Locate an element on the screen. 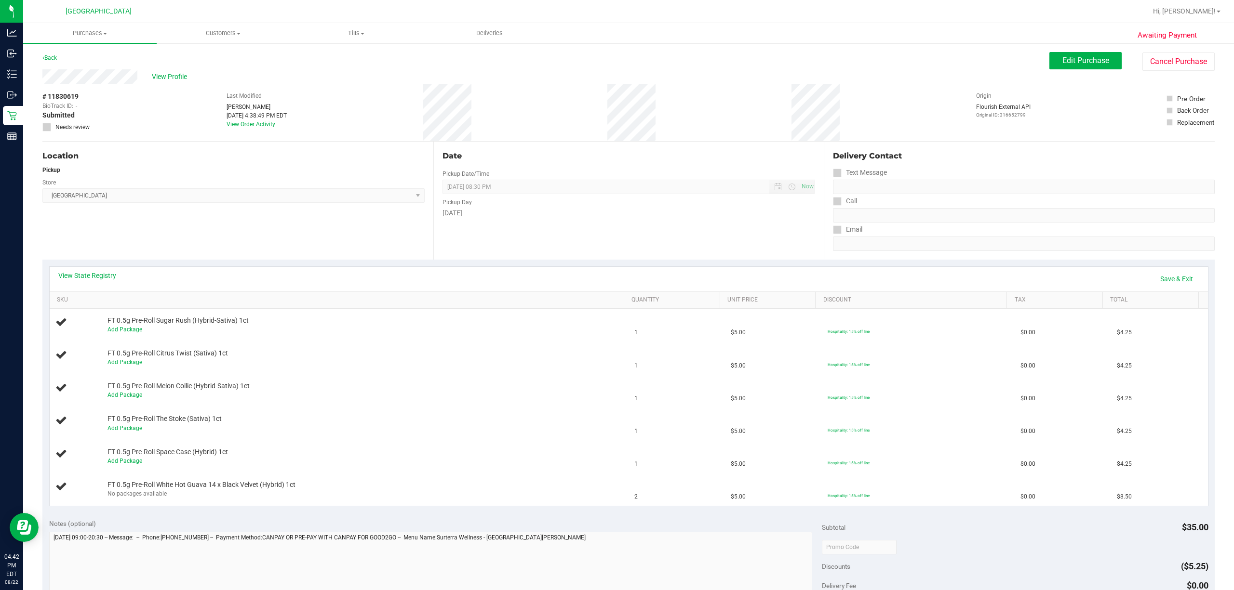 The width and height of the screenshot is (1234, 590). span: Edit Purchase is located at coordinates (1086, 60).